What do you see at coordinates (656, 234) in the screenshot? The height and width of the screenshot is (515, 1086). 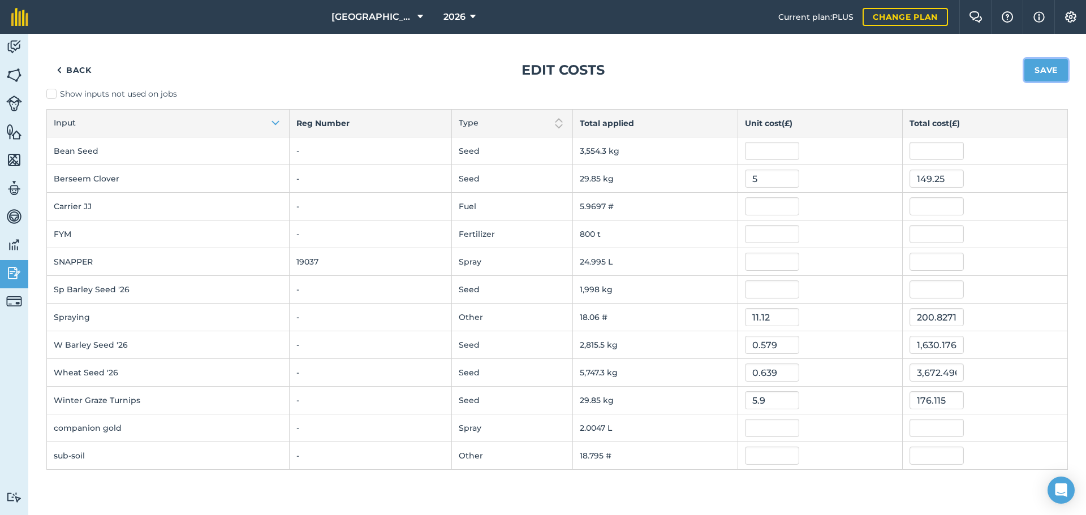 I see `td: 800 t` at bounding box center [656, 234].